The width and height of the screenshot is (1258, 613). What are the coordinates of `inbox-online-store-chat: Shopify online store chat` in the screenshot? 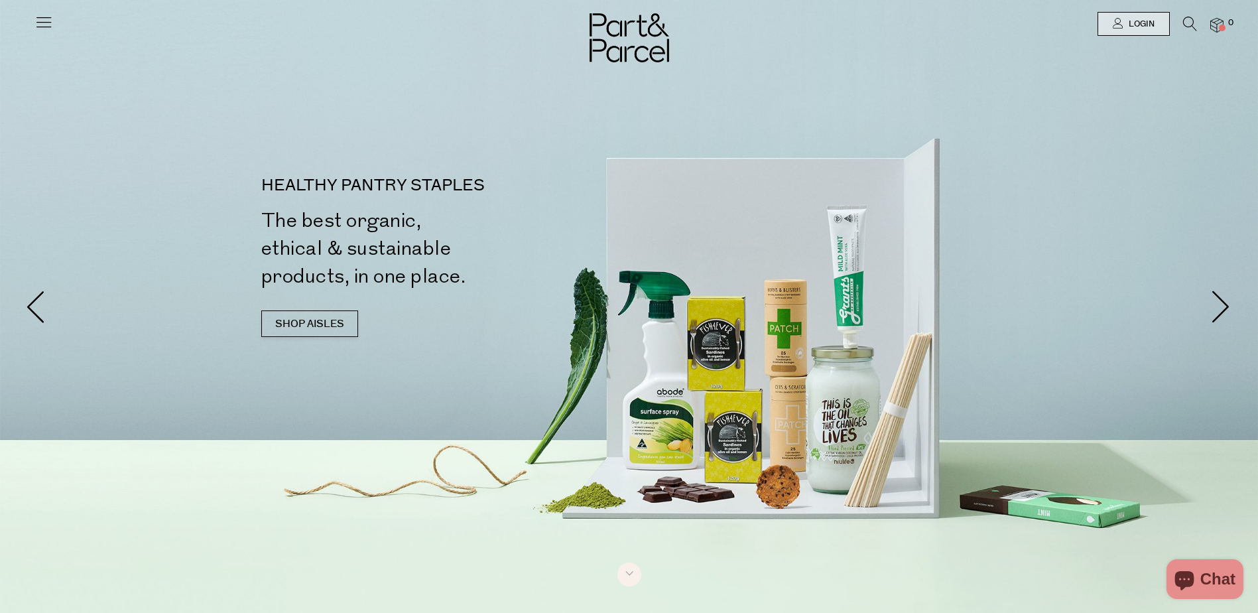 It's located at (1205, 580).